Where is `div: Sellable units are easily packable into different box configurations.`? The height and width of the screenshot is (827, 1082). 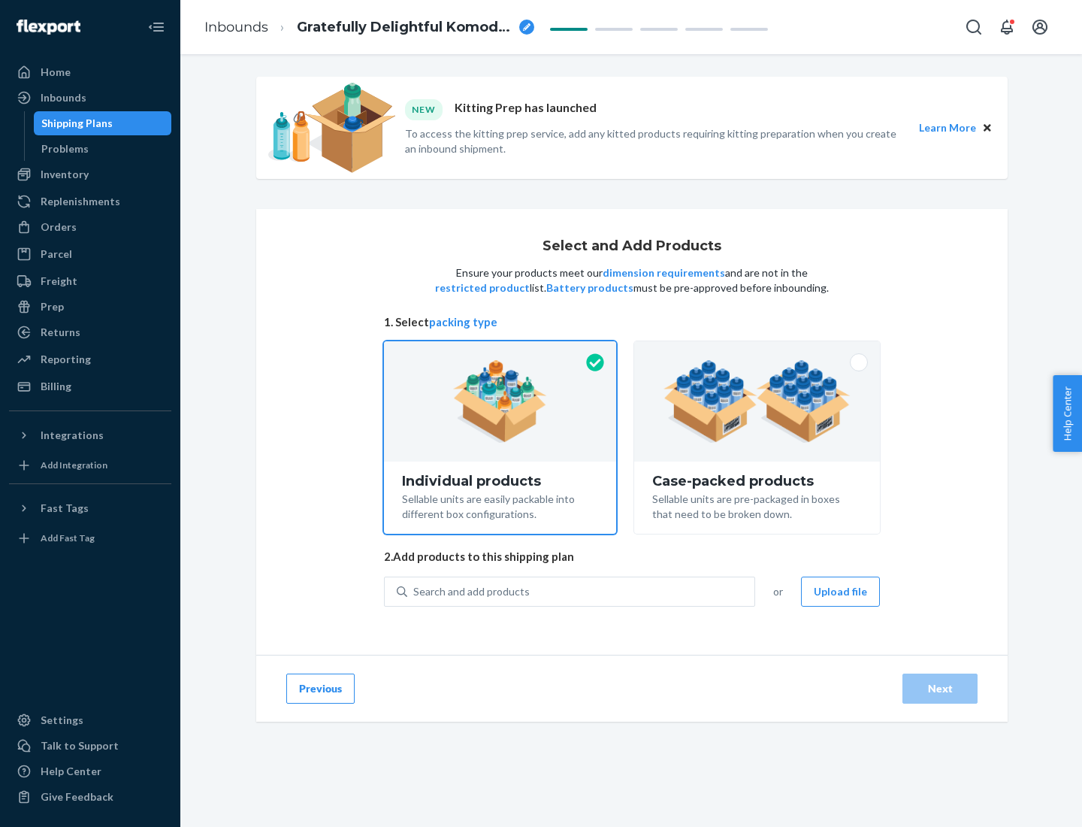
div: Sellable units are easily packable into different box configurations. is located at coordinates (500, 505).